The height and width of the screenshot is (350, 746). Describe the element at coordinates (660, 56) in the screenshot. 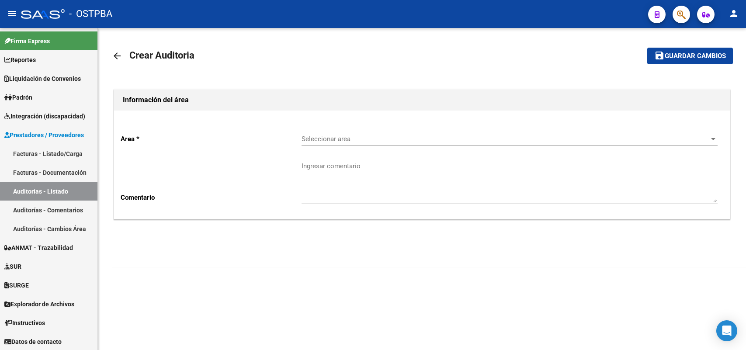

I see `mat-icon: save` at that location.